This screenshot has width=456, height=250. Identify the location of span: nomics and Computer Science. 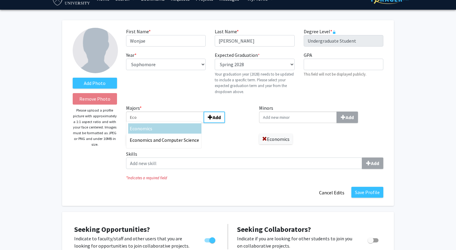
(168, 140).